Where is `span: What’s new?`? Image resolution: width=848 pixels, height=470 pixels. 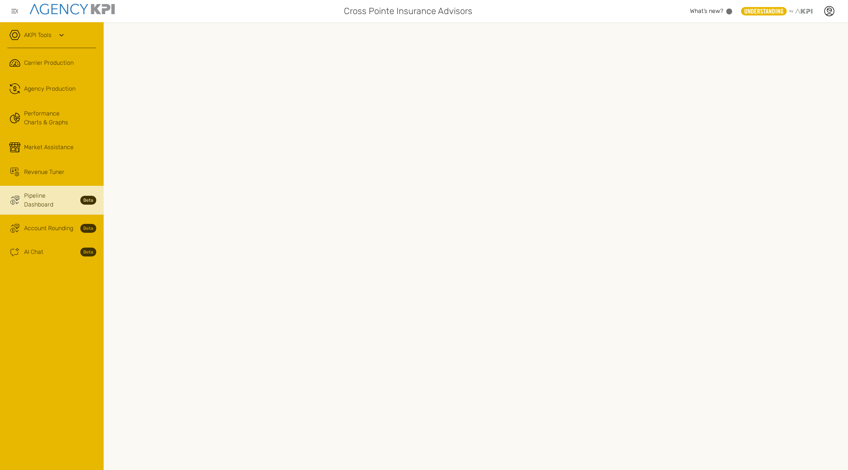
span: What’s new? is located at coordinates (706, 11).